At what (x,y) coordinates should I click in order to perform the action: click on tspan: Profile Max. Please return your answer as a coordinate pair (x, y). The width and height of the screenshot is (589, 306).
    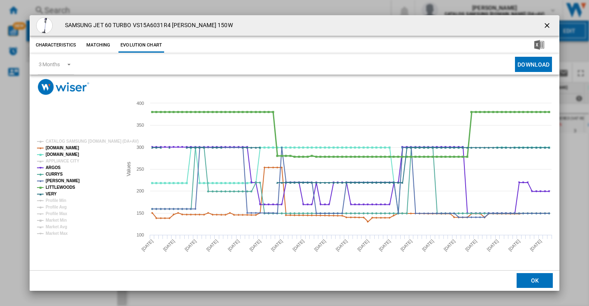
    Looking at the image, I should click on (56, 214).